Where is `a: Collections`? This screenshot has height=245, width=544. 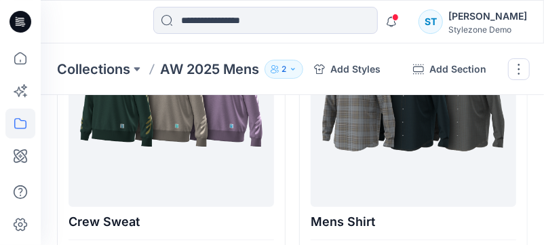
a: Collections is located at coordinates (94, 69).